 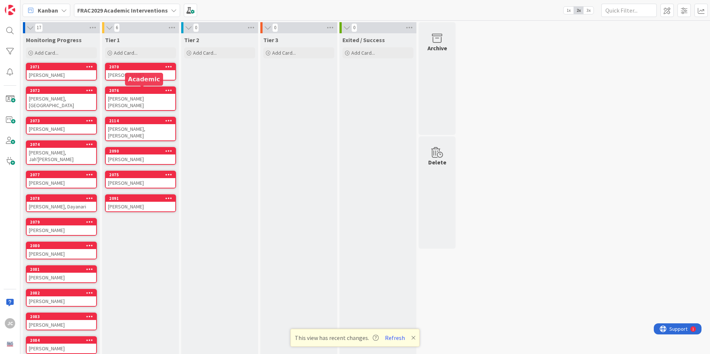 What do you see at coordinates (271, 40) in the screenshot?
I see `span: Tier 3` at bounding box center [271, 40].